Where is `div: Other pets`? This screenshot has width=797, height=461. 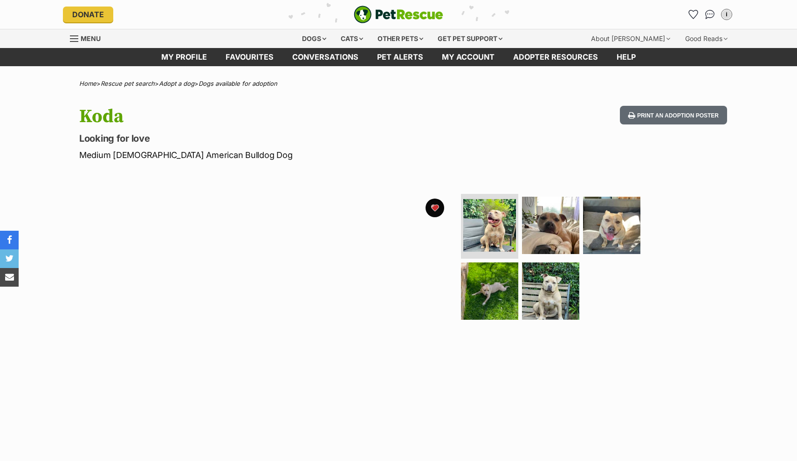
div: Other pets is located at coordinates (400, 39).